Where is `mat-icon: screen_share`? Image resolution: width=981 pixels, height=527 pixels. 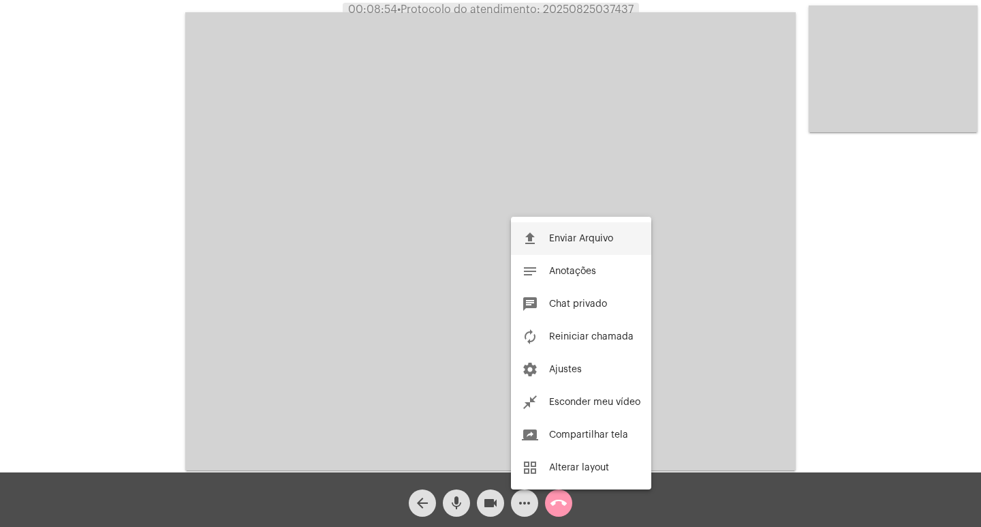 mat-icon: screen_share is located at coordinates (530, 435).